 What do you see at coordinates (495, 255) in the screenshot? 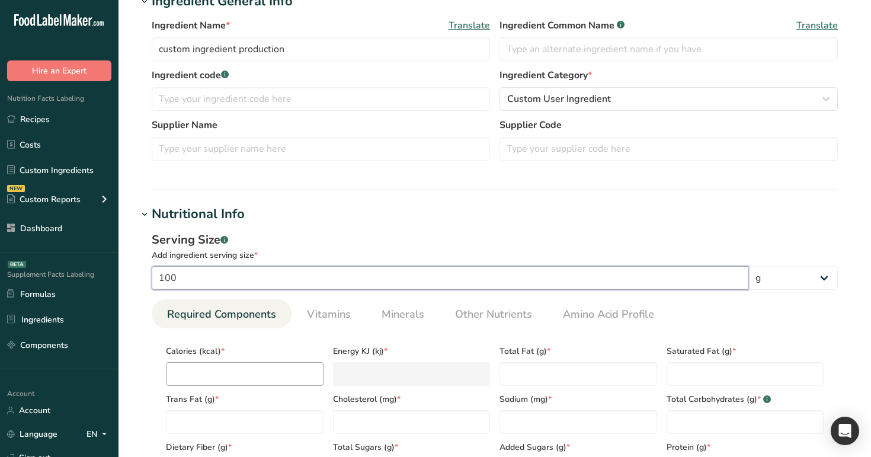
I see `div: Add ingredient serving size` at bounding box center [495, 255].